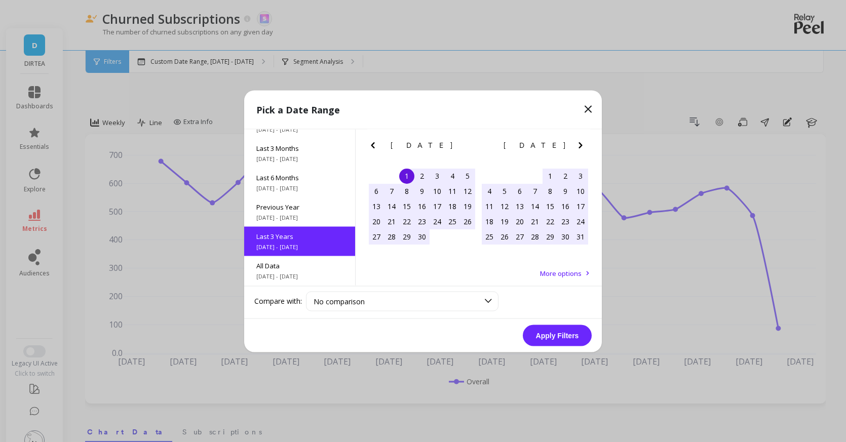 The width and height of the screenshot is (846, 442). What do you see at coordinates (581, 237) in the screenshot?
I see `div: Choose Saturday, December 31st, 2022` at bounding box center [581, 237].